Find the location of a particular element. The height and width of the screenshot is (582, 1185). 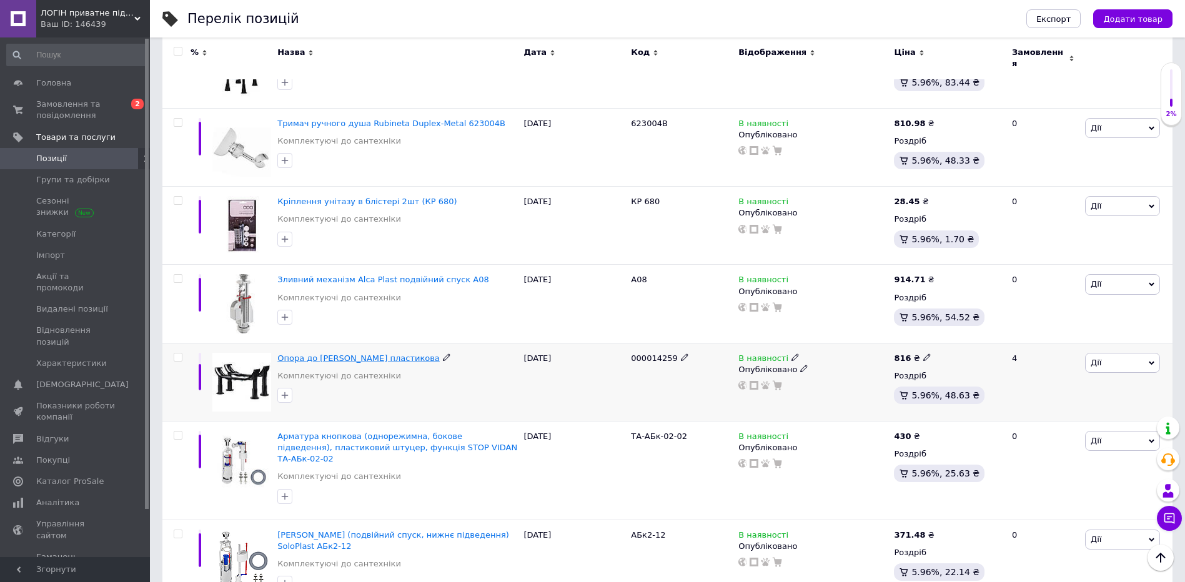

b: 371.48 is located at coordinates (909, 535).